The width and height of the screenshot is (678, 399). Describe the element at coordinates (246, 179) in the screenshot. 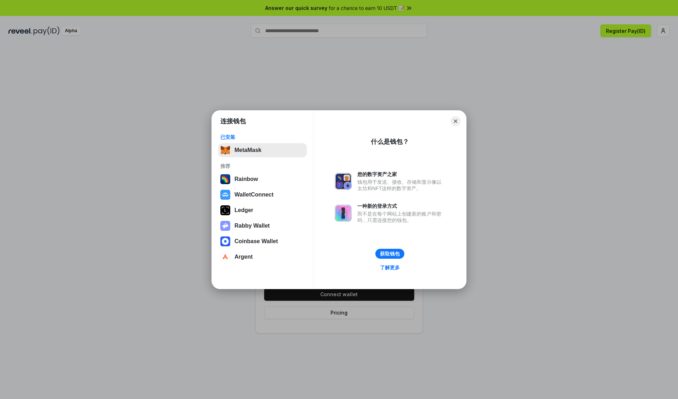

I see `div: Rainbow` at that location.